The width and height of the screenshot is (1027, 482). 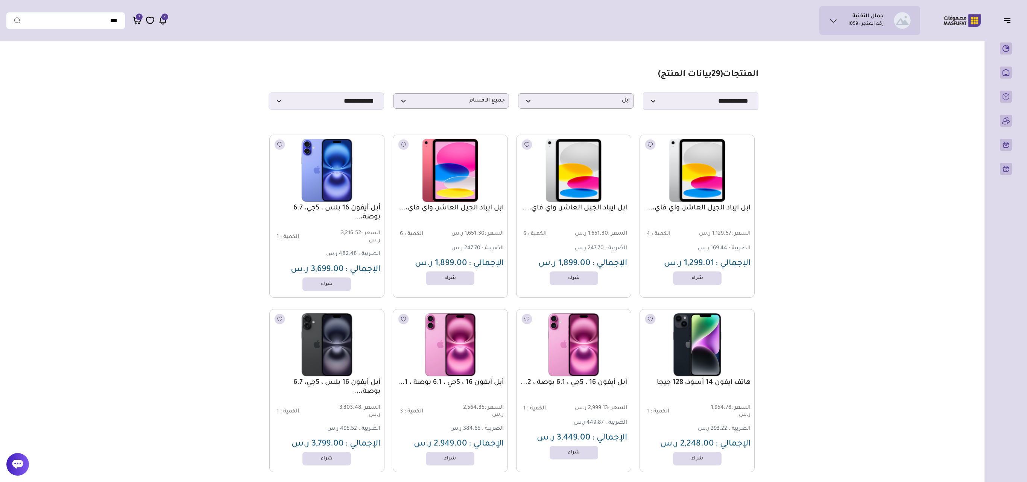 I want to click on span: 495.52 ر.س, so click(x=342, y=429).